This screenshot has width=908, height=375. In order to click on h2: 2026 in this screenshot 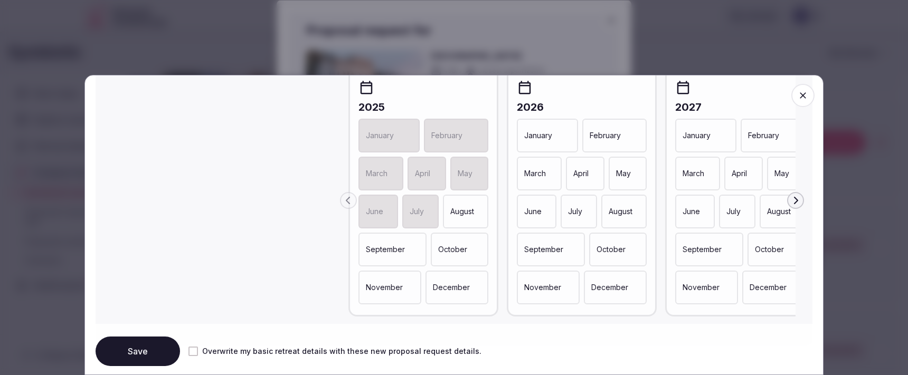, I will do `click(582, 107)`.